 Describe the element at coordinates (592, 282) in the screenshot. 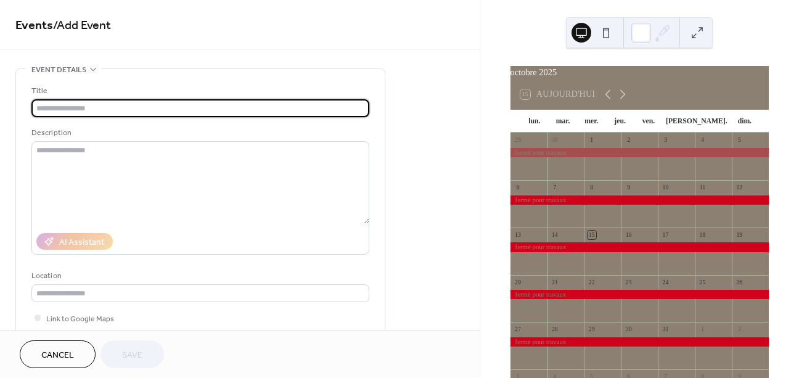

I see `div: 22` at that location.